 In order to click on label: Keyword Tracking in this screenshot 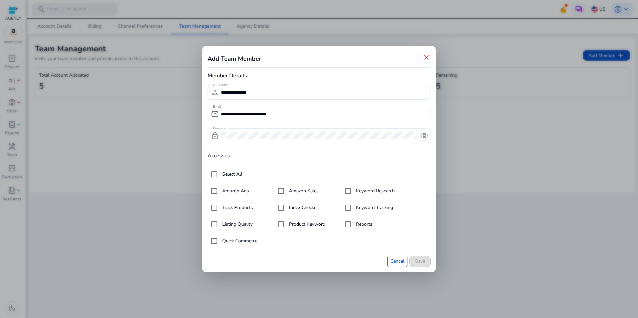, I will do `click(374, 207)`.